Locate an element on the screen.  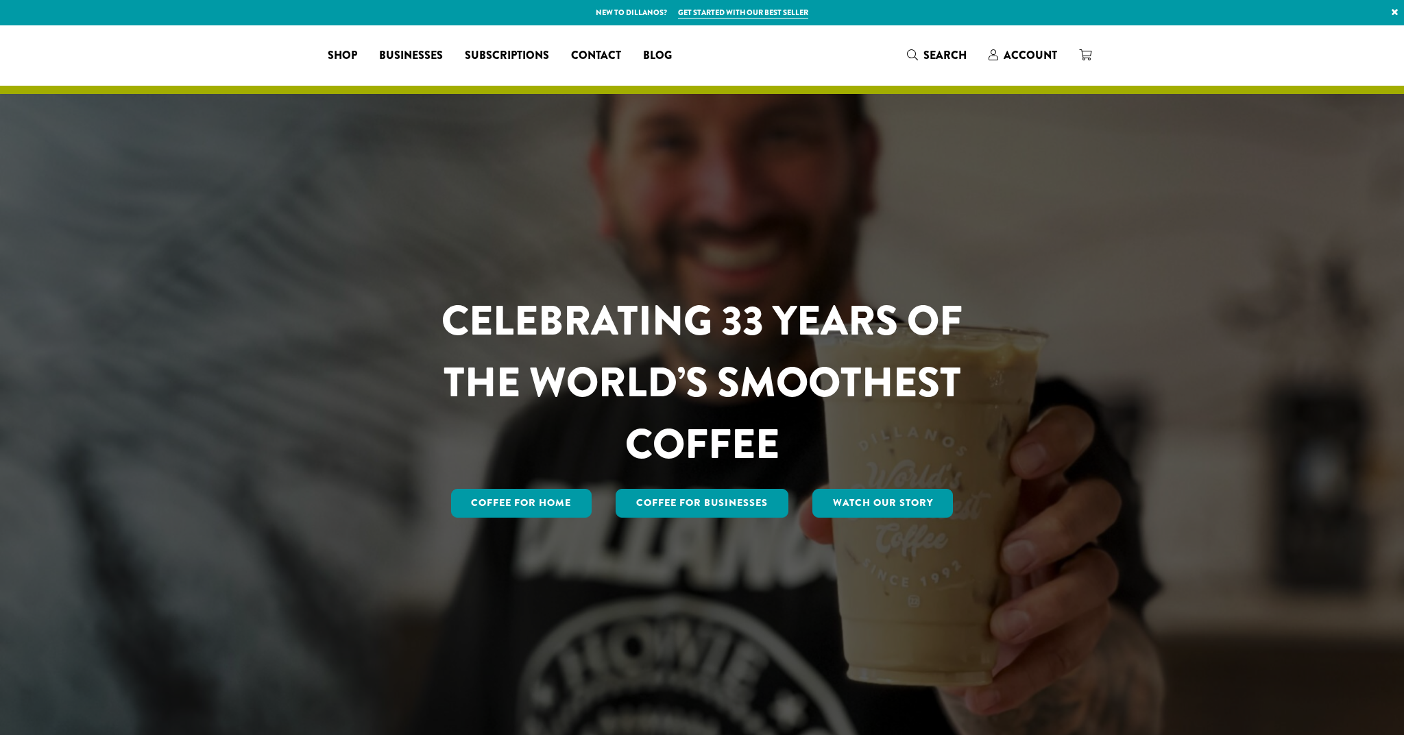
span: Search is located at coordinates (945, 55).